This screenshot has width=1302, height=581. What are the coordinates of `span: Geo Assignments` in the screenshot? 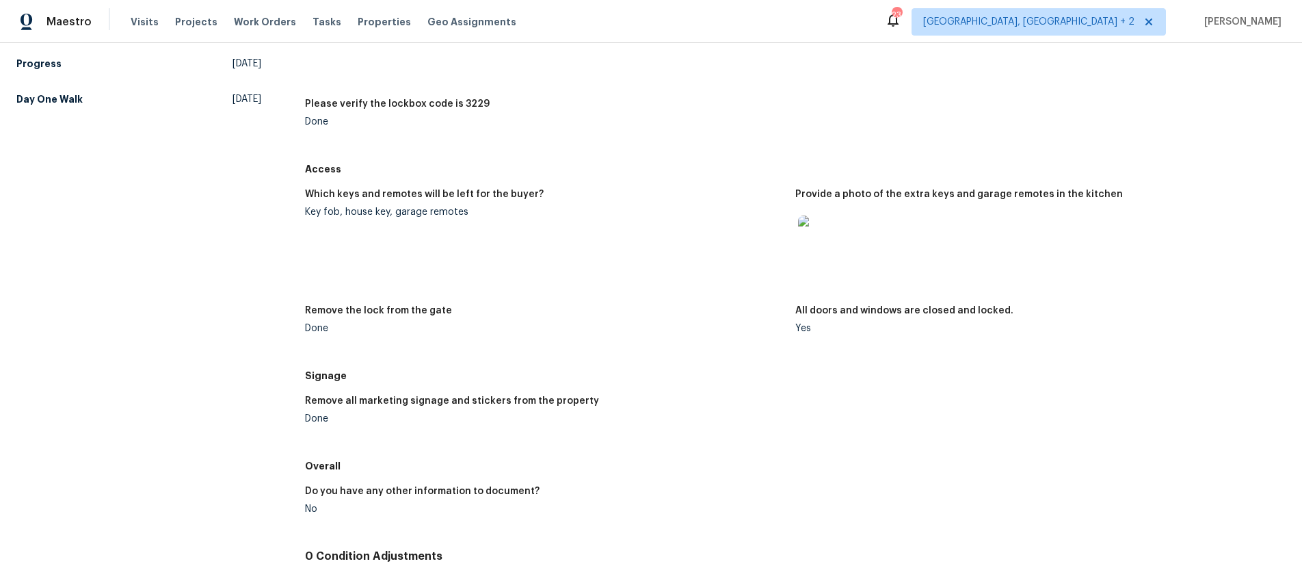 It's located at (472, 22).